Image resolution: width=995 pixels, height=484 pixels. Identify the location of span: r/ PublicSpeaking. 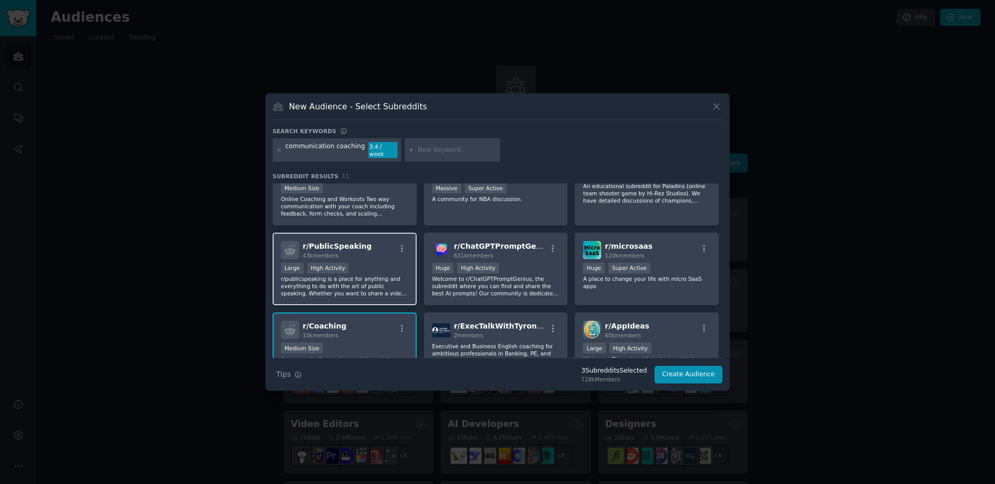
(337, 246).